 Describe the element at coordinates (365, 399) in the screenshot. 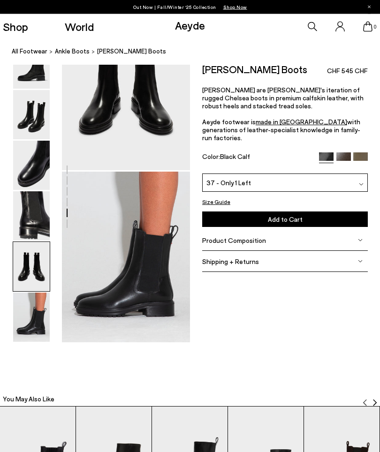

I see `button: Previous slide` at that location.